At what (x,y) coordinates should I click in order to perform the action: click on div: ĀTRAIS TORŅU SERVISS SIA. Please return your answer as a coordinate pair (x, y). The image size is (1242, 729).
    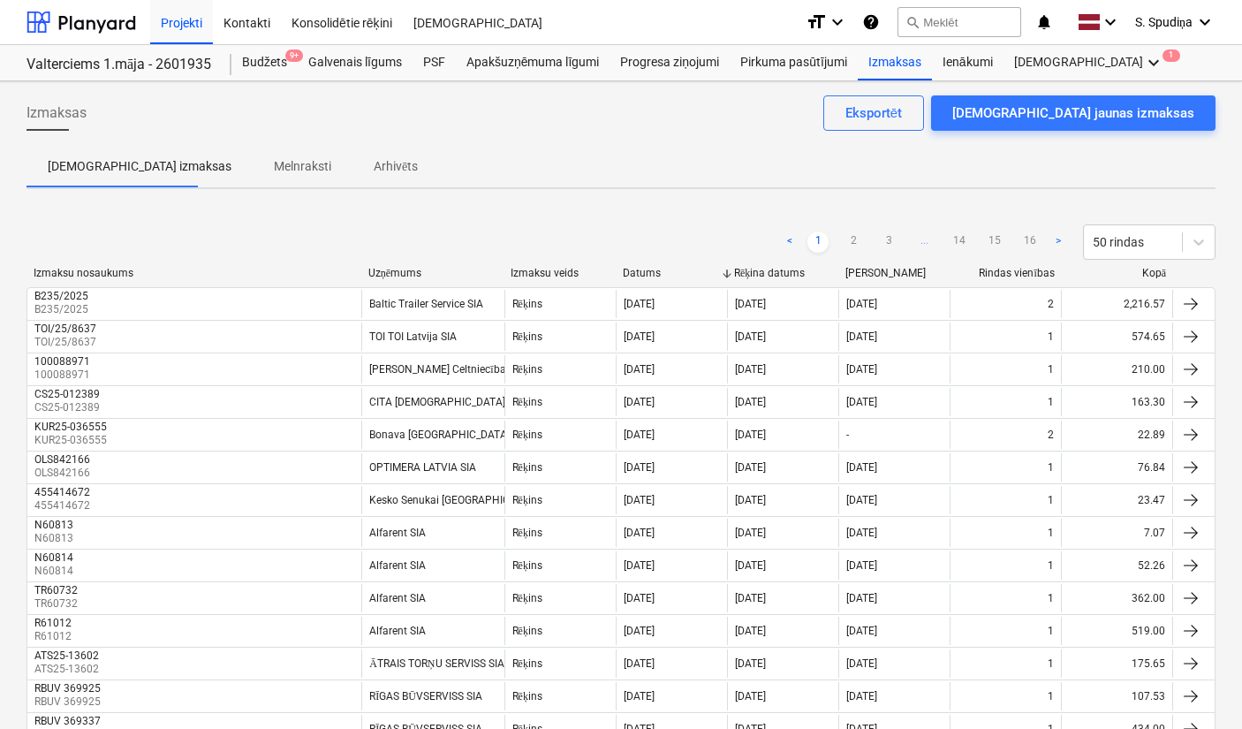
    Looking at the image, I should click on (436, 663).